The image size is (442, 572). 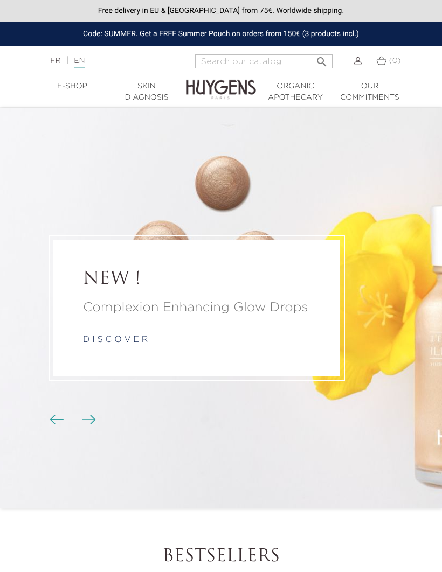 What do you see at coordinates (72, 86) in the screenshot?
I see `a: E-Shop` at bounding box center [72, 86].